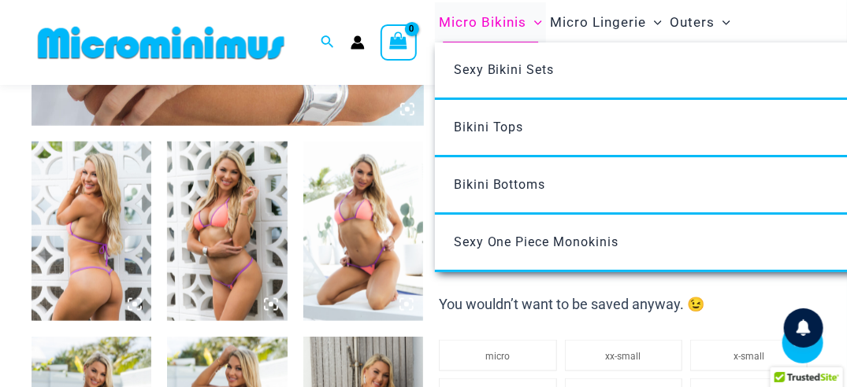  I want to click on span: Micro Bikinis, so click(482, 22).